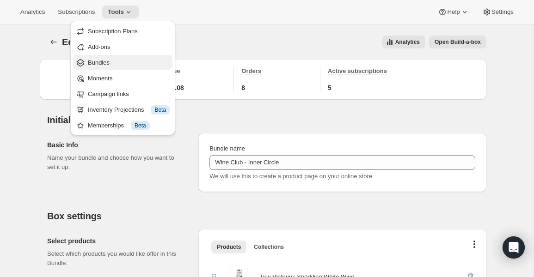  What do you see at coordinates (123, 31) in the screenshot?
I see `button: Subscription Plans` at bounding box center [123, 31].